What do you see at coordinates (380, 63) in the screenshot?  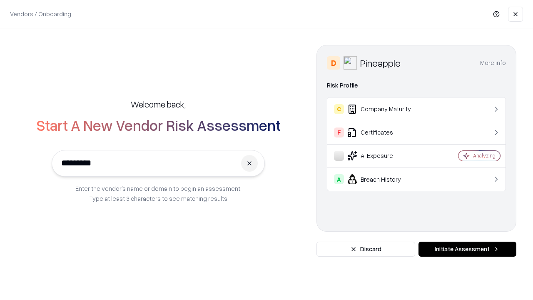 I see `div: Pineapple` at bounding box center [380, 63].